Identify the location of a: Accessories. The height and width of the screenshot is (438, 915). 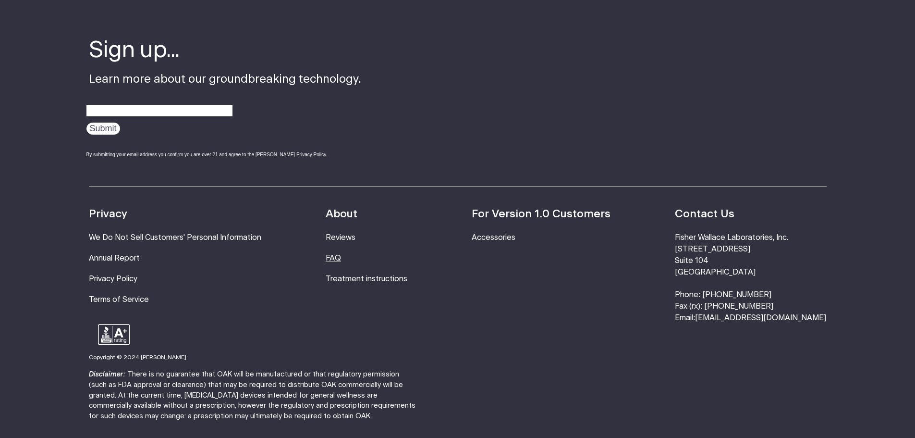
(493, 237).